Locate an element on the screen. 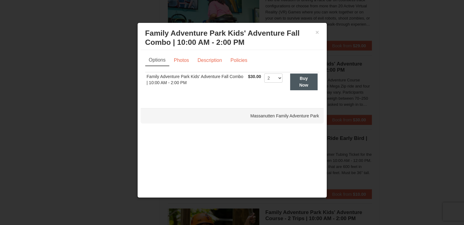 The height and width of the screenshot is (225, 464). span: $30.00 is located at coordinates (254, 77).